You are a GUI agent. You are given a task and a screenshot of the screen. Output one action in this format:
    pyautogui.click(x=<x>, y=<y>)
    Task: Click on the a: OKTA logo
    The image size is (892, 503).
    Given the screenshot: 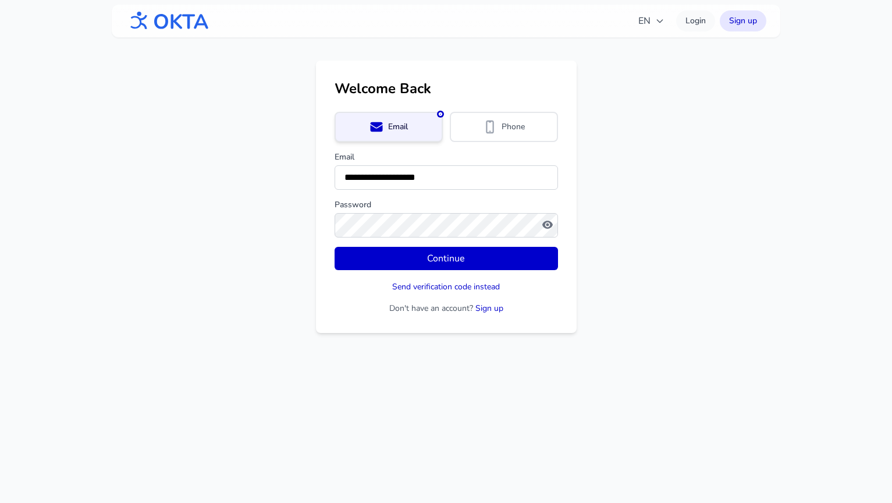 What is the action you would take?
    pyautogui.click(x=168, y=21)
    